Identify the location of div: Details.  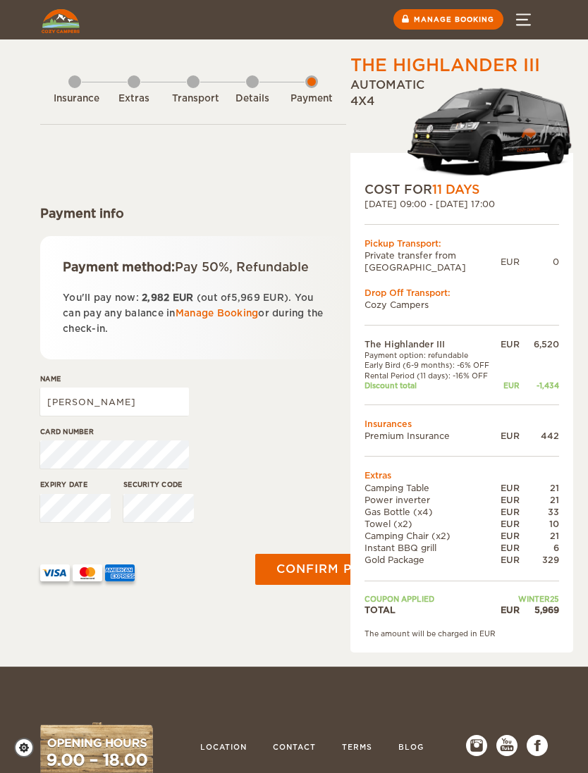
(252, 99).